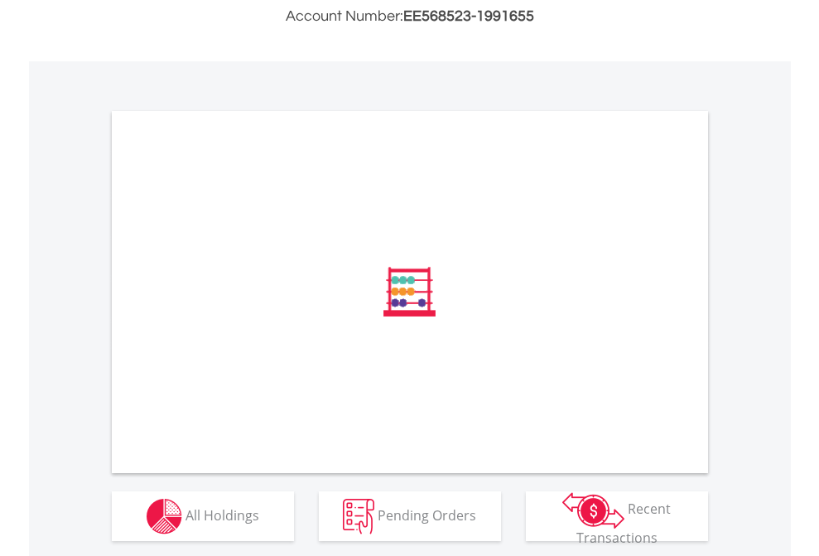 The height and width of the screenshot is (556, 819). Describe the element at coordinates (203, 516) in the screenshot. I see `button: All Holdings` at that location.